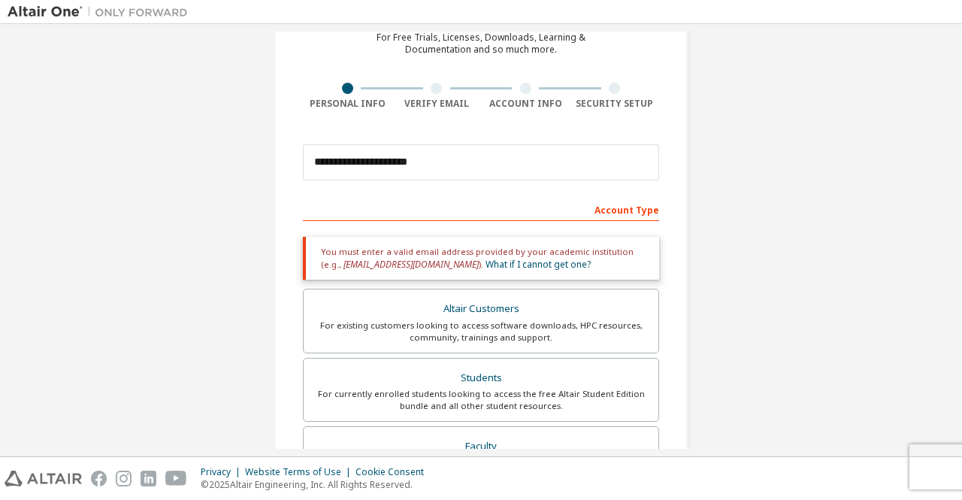  I want to click on div: For currently enrolled students looking to access the free Altair Student Edition bundle and all ..., so click(481, 400).